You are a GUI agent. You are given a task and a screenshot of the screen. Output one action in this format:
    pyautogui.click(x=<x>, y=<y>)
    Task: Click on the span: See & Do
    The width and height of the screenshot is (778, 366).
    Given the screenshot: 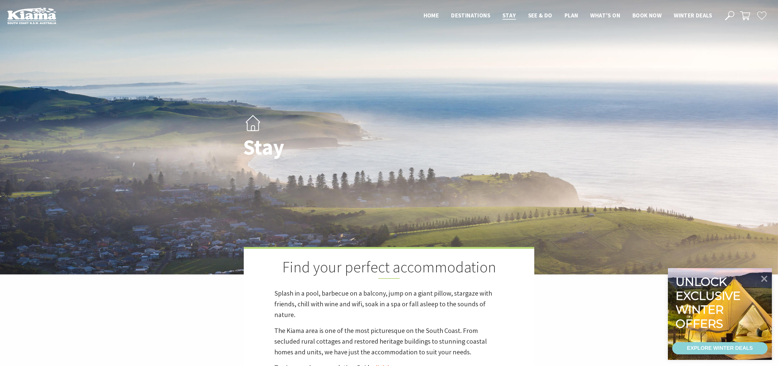 What is the action you would take?
    pyautogui.click(x=540, y=15)
    